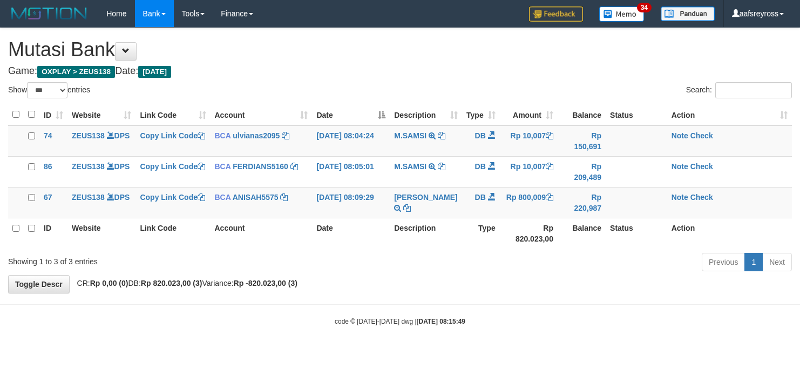  Describe the element at coordinates (481, 114) in the screenshot. I see `th: Type: activate to sort column ascending` at that location.